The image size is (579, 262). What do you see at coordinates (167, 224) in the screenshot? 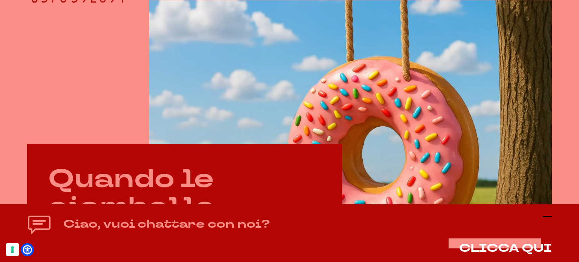
I see `h4: Ciao, vuoi chattare con noi?` at bounding box center [167, 224].